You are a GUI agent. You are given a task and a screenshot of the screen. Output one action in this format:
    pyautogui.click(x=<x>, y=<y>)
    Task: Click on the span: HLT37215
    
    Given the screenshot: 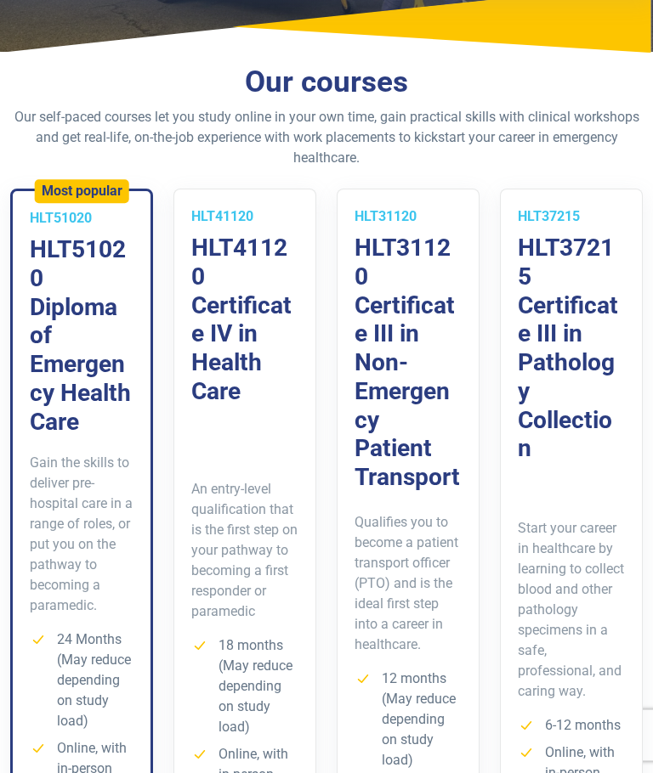 What is the action you would take?
    pyautogui.click(x=548, y=217)
    